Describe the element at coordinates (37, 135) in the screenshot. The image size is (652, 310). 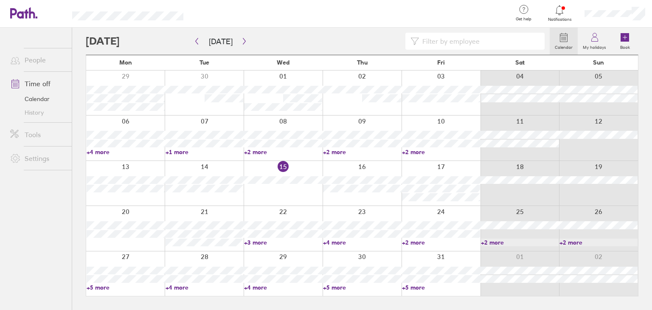
I see `a: Tools` at that location.